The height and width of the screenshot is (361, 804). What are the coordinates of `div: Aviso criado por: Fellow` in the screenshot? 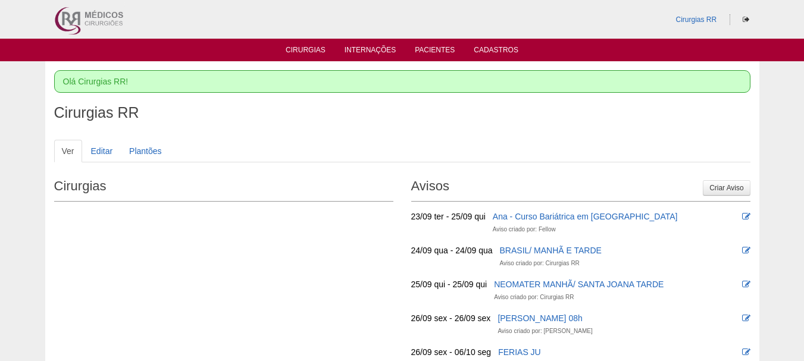 It's located at (524, 230).